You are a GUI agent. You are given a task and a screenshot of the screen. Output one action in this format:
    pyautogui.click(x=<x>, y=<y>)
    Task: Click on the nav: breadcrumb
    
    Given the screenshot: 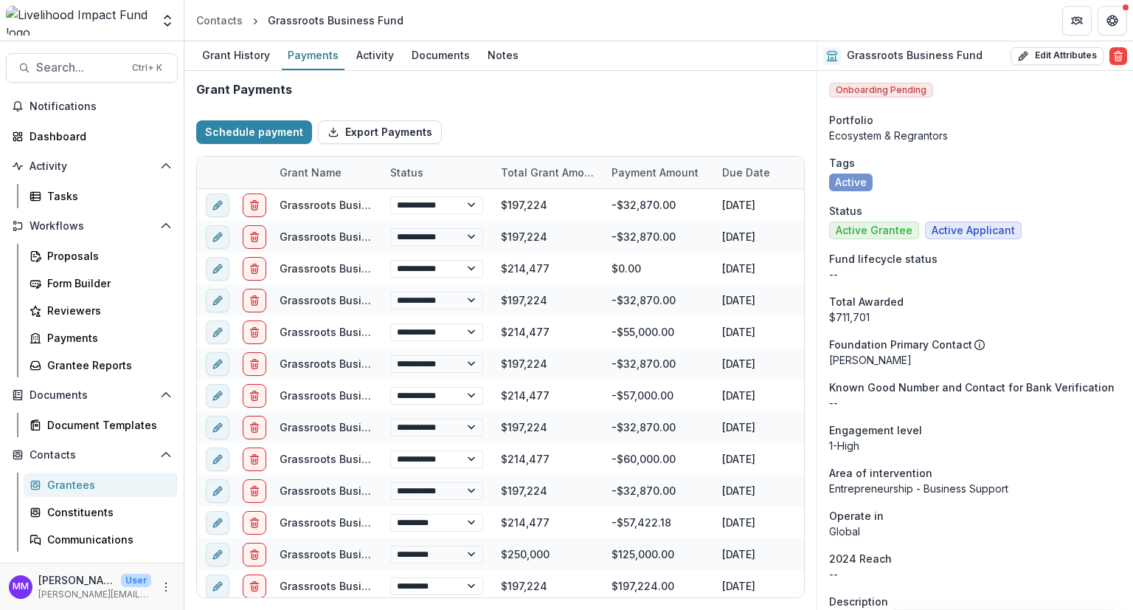 What is the action you would take?
    pyautogui.click(x=300, y=20)
    